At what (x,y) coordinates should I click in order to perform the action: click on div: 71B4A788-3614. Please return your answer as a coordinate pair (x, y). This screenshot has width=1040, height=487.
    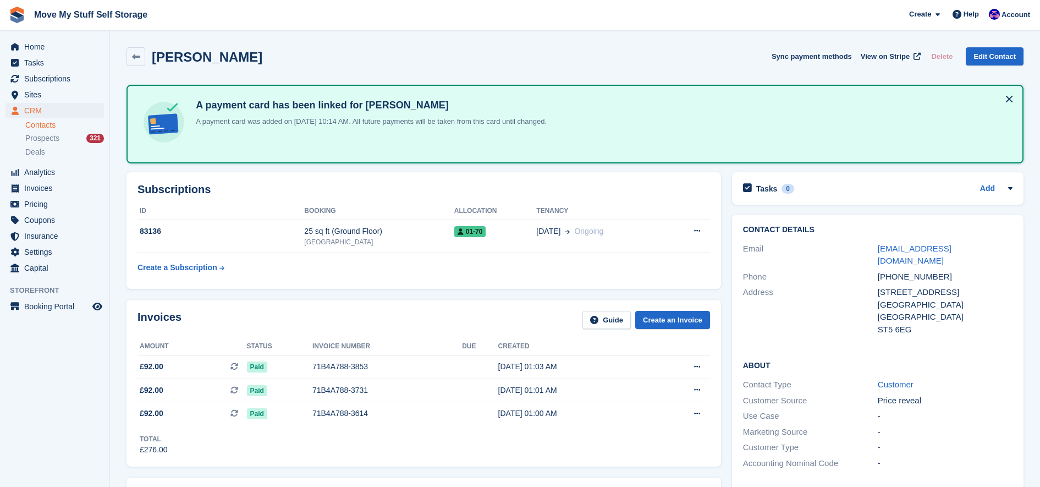
    Looking at the image, I should click on (387, 413).